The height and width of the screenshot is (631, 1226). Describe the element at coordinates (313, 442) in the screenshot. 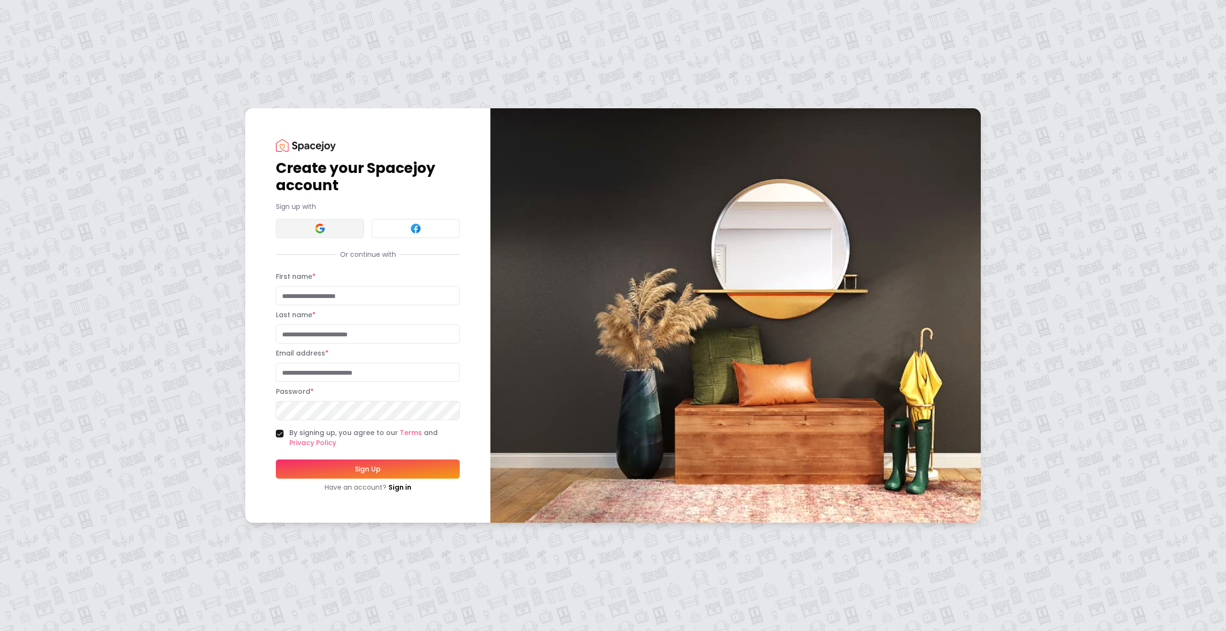

I see `a: Privacy Policy` at that location.